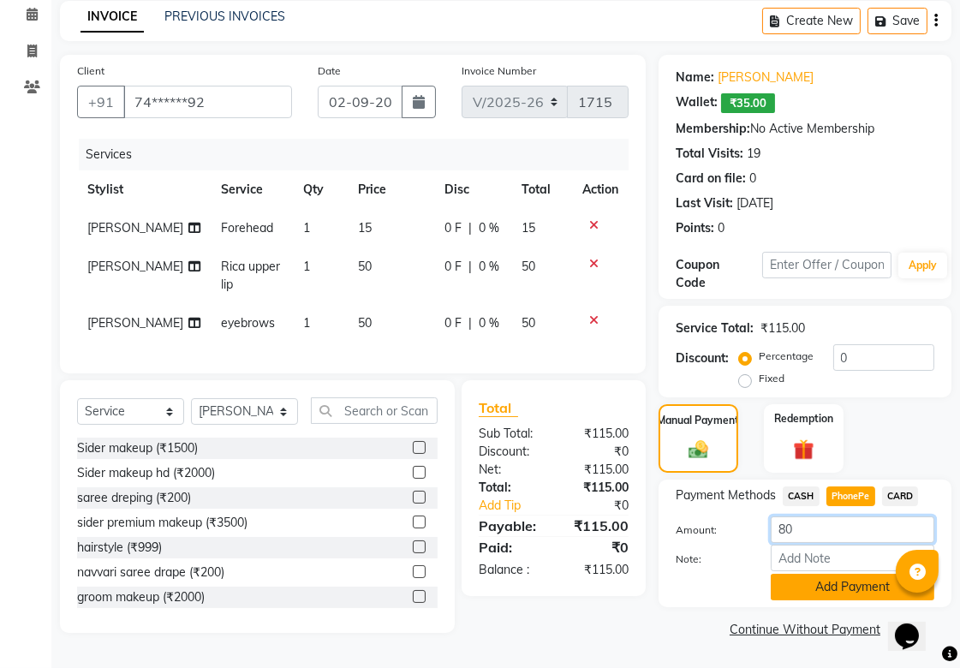 The width and height of the screenshot is (960, 668). Describe the element at coordinates (320, 189) in the screenshot. I see `th: Qty` at that location.